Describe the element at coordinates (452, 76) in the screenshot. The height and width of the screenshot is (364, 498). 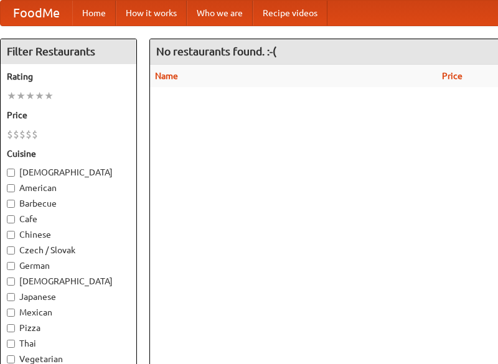
I see `a: Price` at that location.